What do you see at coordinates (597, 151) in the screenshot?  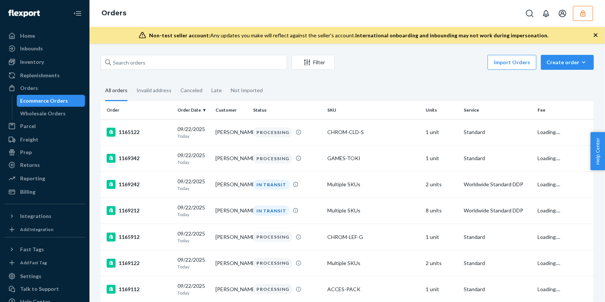 I see `span: Help Center` at bounding box center [597, 151].